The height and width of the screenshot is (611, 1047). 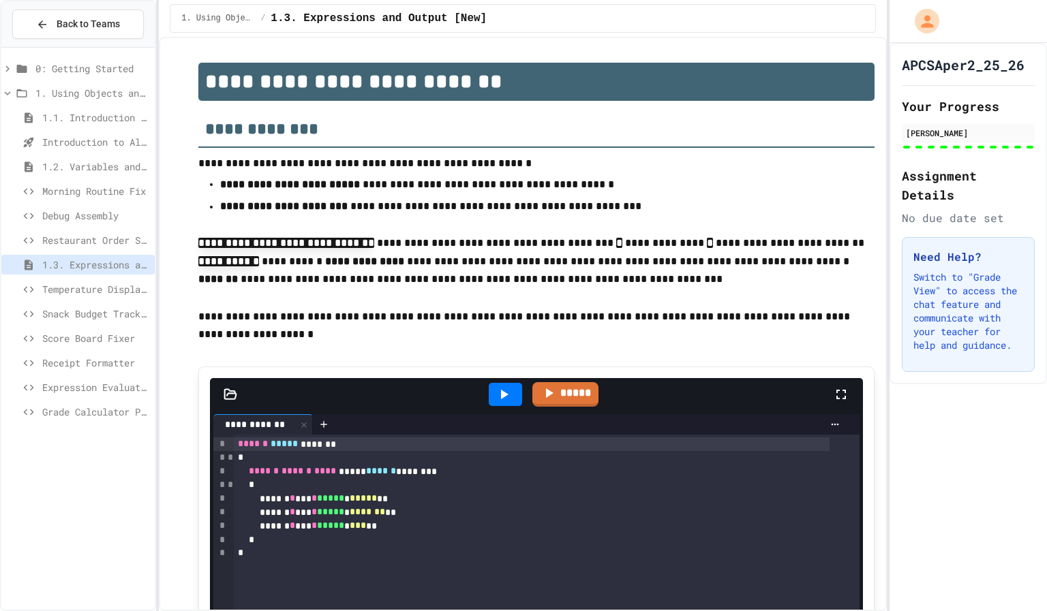 What do you see at coordinates (963, 65) in the screenshot?
I see `h1: APCSAper2_25_26` at bounding box center [963, 65].